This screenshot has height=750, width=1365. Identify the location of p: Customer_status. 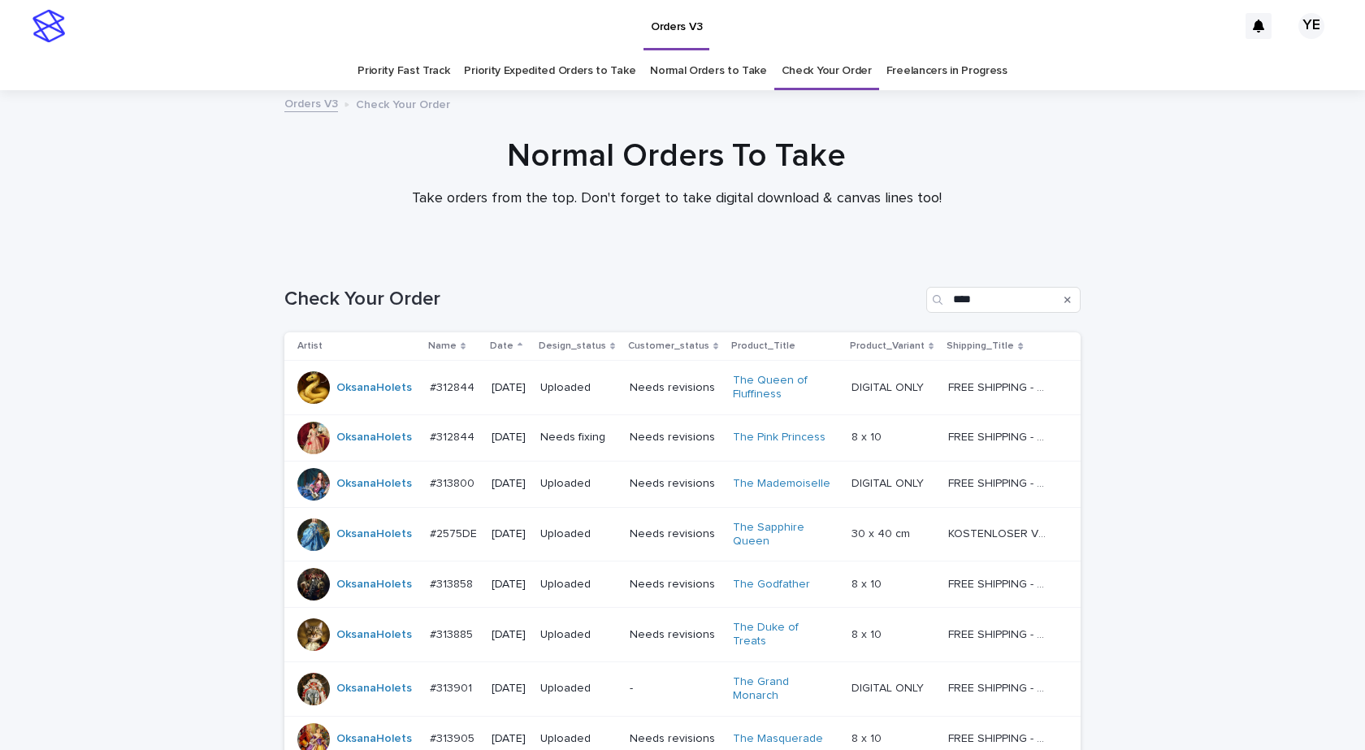
(668, 346).